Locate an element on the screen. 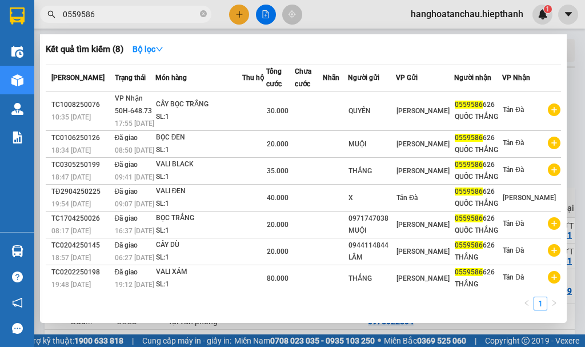 The height and width of the screenshot is (347, 585). span: left is located at coordinates (526, 303).